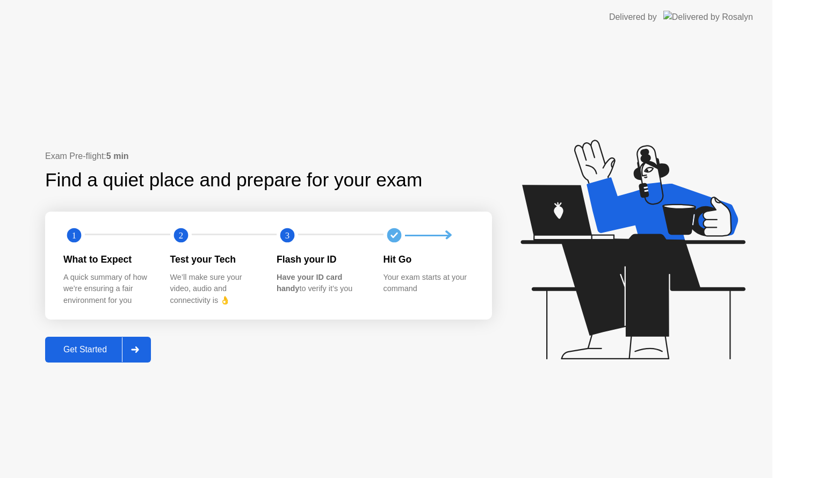  Describe the element at coordinates (428, 260) in the screenshot. I see `div: Hit Go` at that location.